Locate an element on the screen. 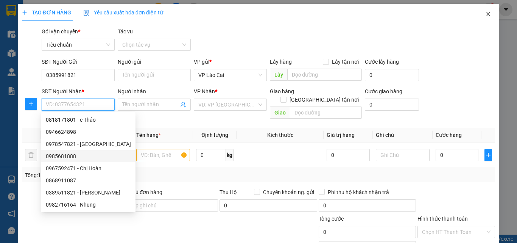  label: Cước lấy hàng is located at coordinates (382, 62).